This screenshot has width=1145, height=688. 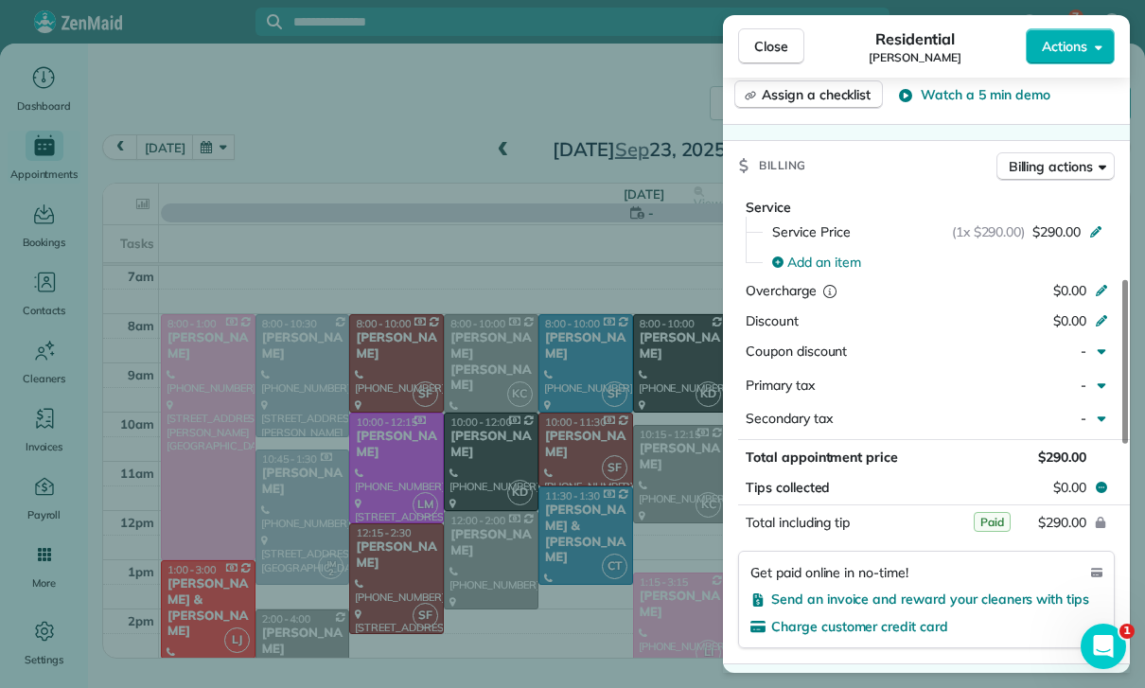 I want to click on span: Total appointment price, so click(x=821, y=457).